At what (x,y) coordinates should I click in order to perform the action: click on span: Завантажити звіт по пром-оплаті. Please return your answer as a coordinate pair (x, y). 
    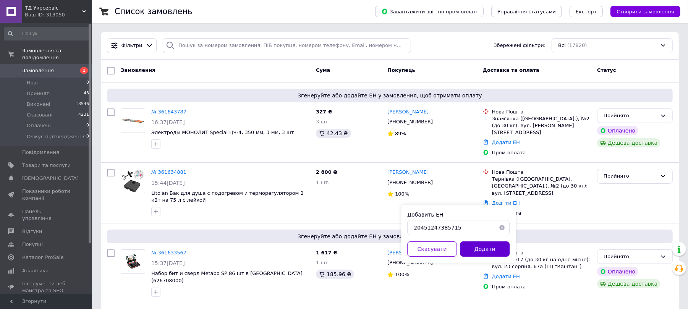
    Looking at the image, I should click on (429, 11).